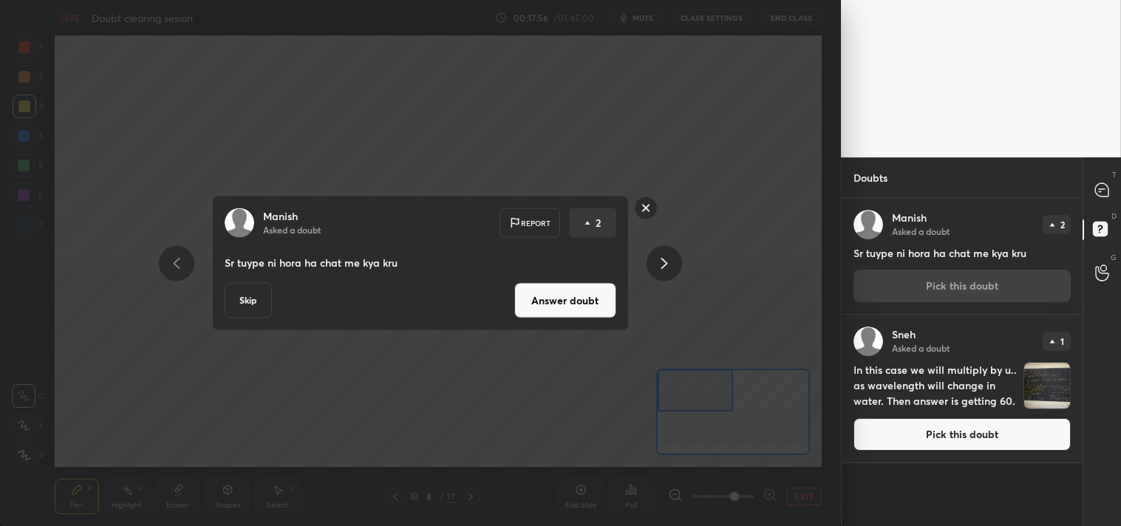 Image resolution: width=1121 pixels, height=526 pixels. I want to click on p: T, so click(1115, 174).